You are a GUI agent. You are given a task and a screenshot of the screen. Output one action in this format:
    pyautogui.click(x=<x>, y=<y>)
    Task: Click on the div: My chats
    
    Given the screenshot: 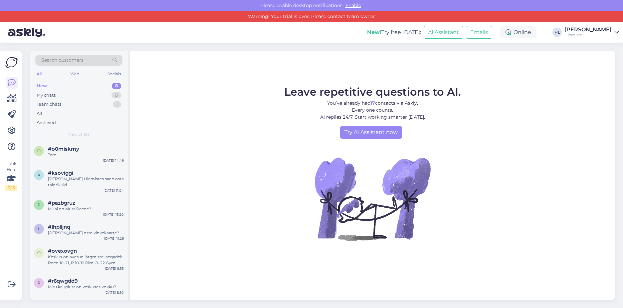 What is the action you would take?
    pyautogui.click(x=46, y=95)
    